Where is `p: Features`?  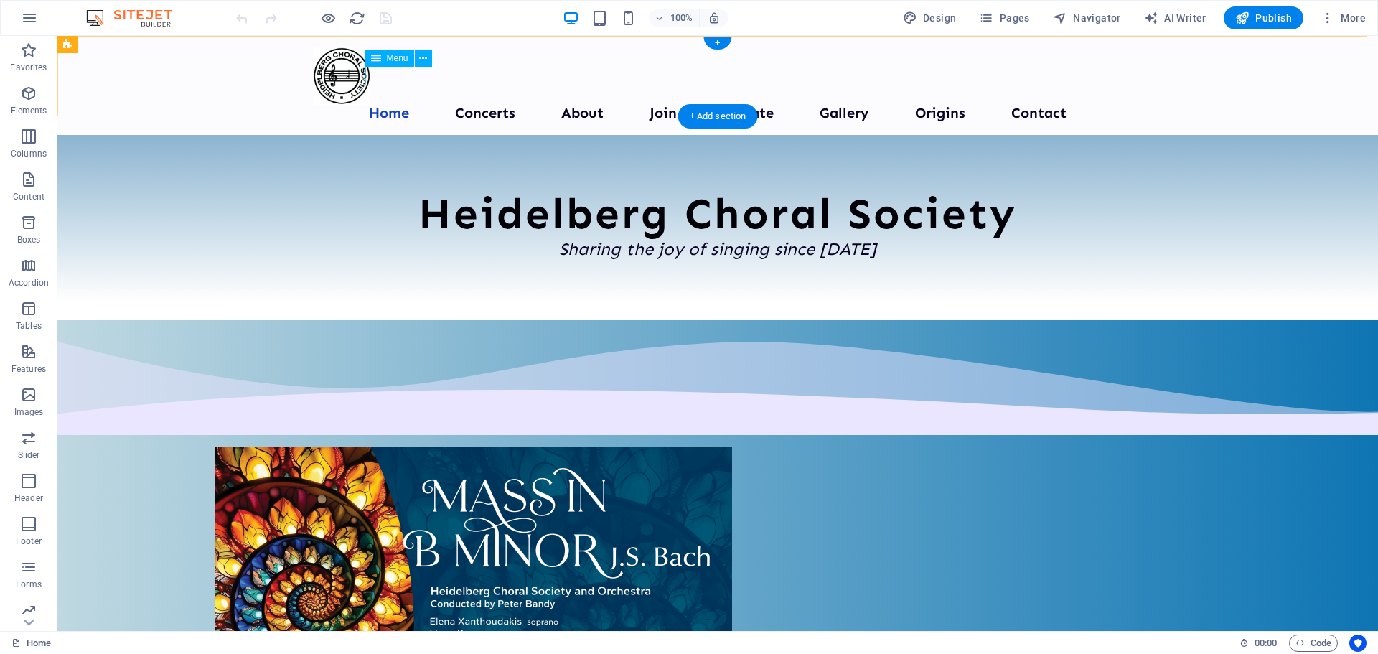 p: Features is located at coordinates (29, 369).